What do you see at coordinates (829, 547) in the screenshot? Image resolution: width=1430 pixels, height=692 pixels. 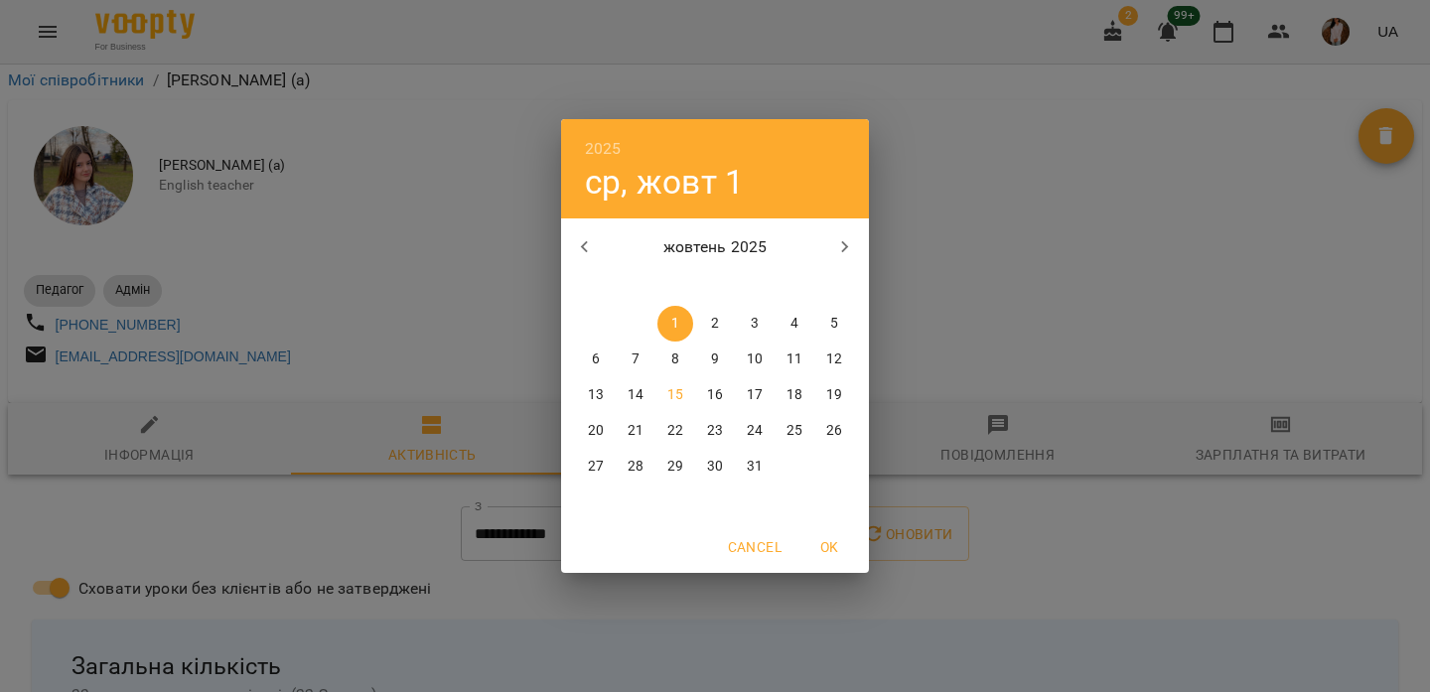 I see `span: OK` at bounding box center [829, 547].